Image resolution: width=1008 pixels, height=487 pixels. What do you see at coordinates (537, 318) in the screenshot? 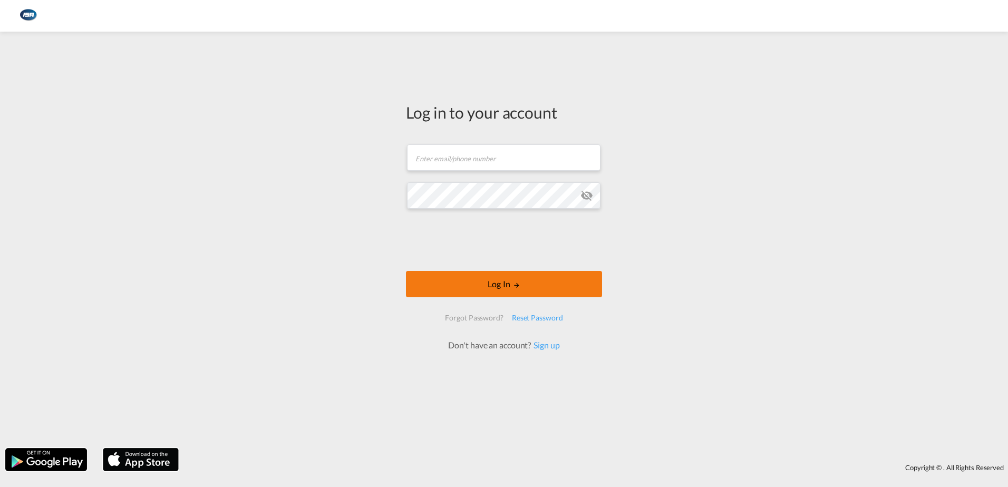
I see `div: Reset Password` at bounding box center [537, 318].